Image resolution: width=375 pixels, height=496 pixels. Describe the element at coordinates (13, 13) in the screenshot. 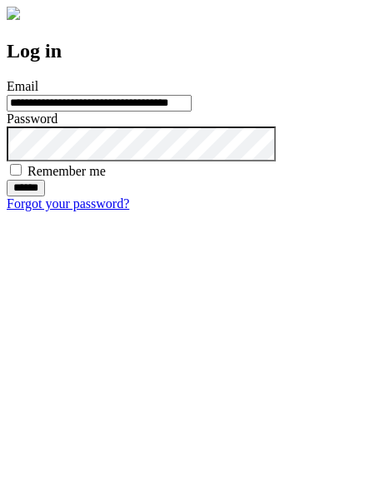

I see `img: logo-4e3dc11c47720685a147b03b5a06dd966a58ff35d612b21f08c02c0306f2b779.png` at that location.